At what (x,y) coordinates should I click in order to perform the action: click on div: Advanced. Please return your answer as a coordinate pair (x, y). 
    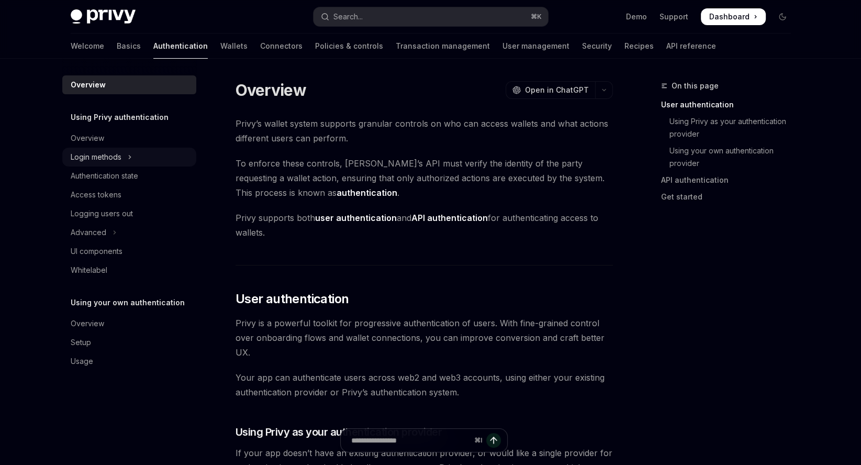
    Looking at the image, I should click on (88, 232).